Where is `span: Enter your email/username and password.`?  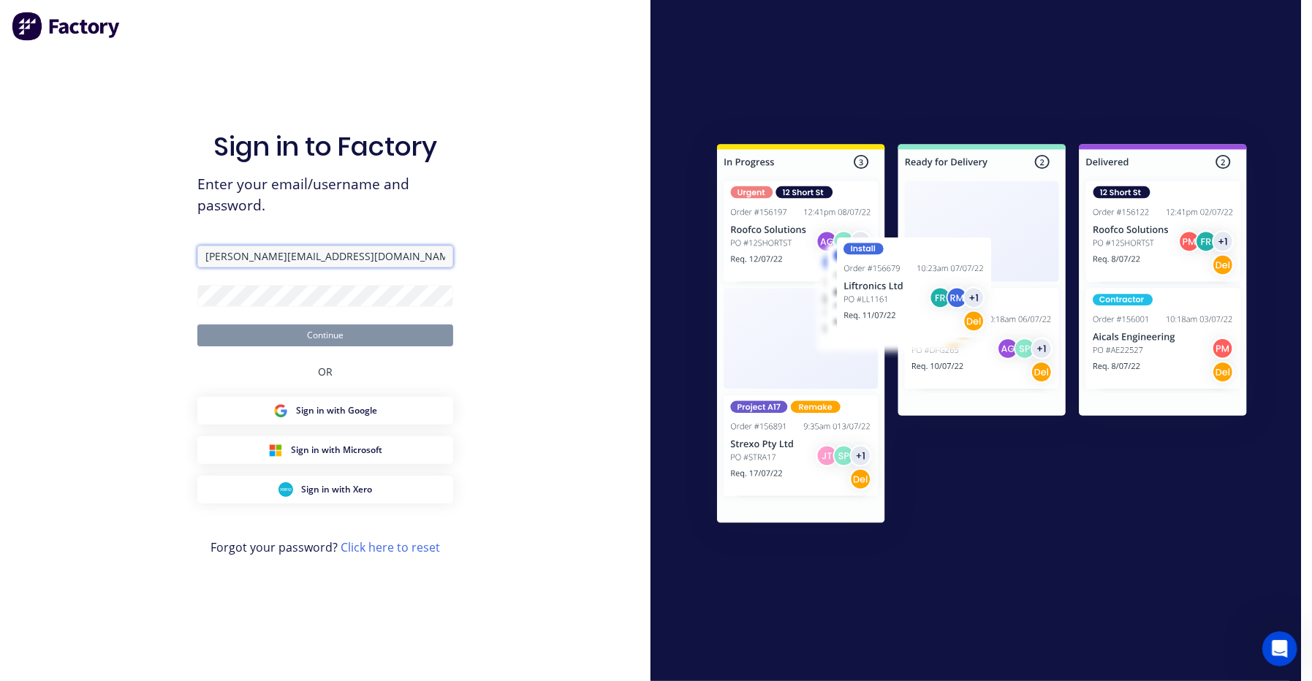
span: Enter your email/username and password. is located at coordinates (325, 195).